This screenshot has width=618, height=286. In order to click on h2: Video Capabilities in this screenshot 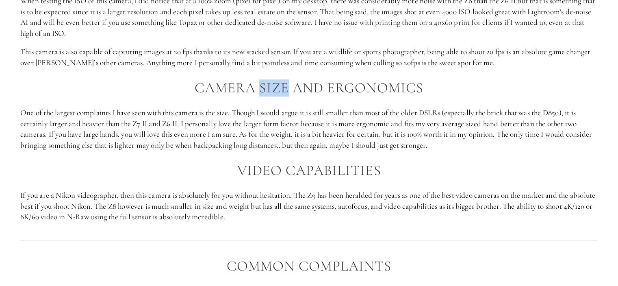, I will do `click(309, 170)`.